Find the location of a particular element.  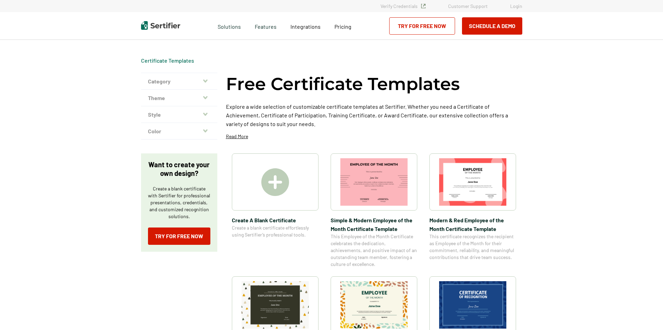

span: This certificate recognizes the recipient as Employee of the Month for their commitment, reliabil... is located at coordinates (473, 247).